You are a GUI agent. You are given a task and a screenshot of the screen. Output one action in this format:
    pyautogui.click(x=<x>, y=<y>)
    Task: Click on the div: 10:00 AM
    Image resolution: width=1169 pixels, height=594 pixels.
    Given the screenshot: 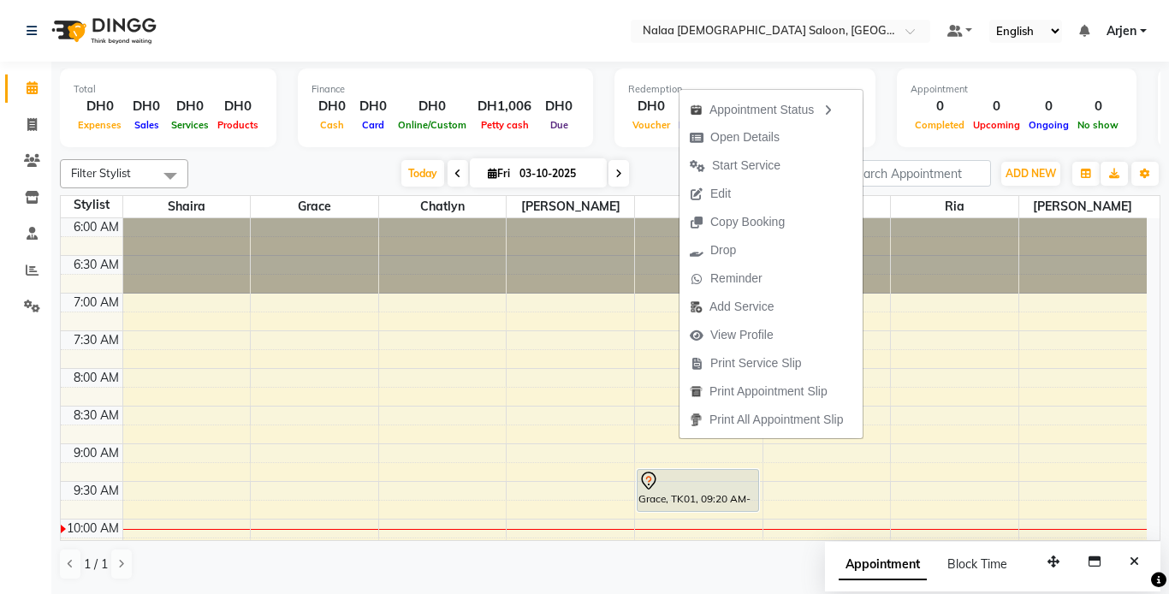 What is the action you would take?
    pyautogui.click(x=92, y=528)
    